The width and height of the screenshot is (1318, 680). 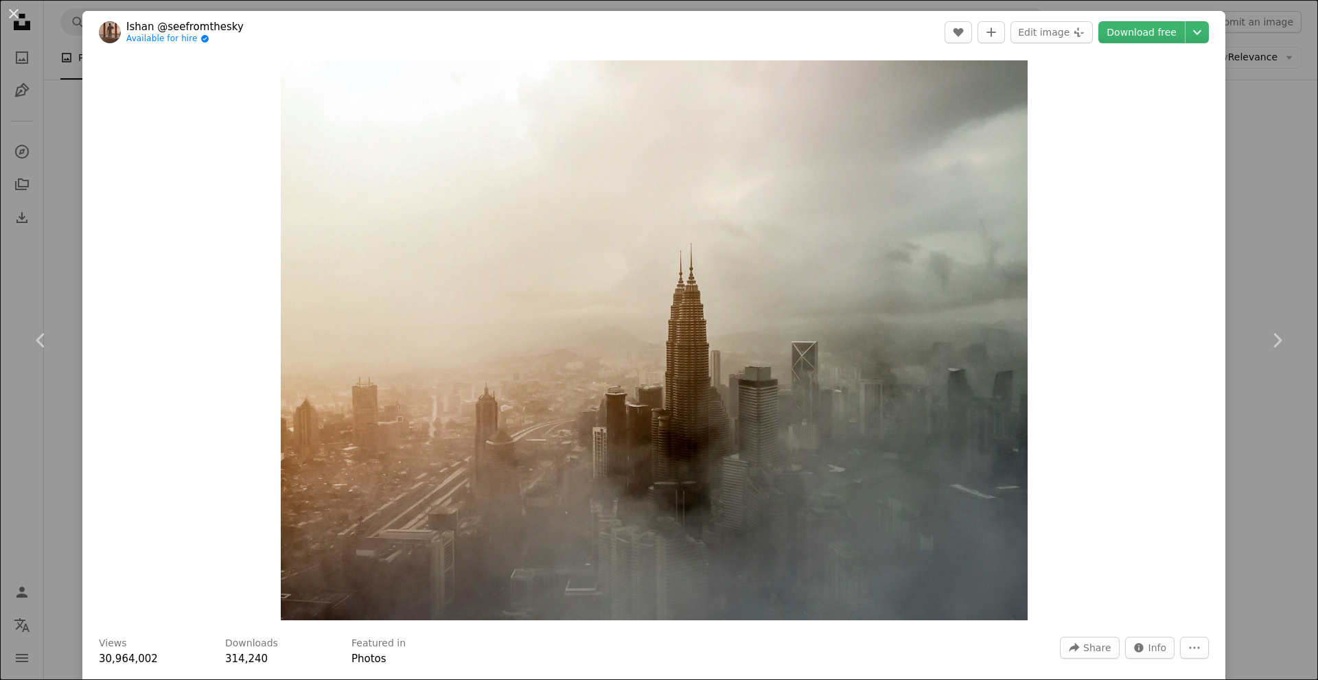 What do you see at coordinates (1052, 32) in the screenshot?
I see `button: Edit image` at bounding box center [1052, 32].